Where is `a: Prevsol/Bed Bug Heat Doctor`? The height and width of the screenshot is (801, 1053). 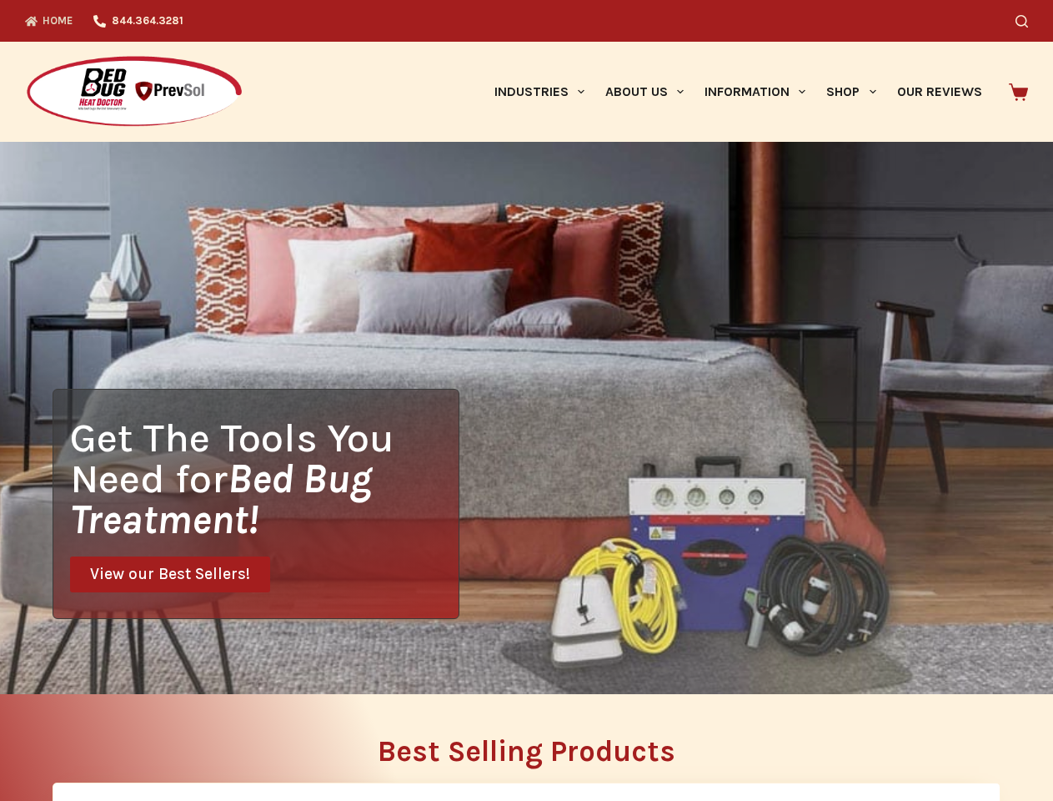
a: Prevsol/Bed Bug Heat Doctor is located at coordinates (134, 92).